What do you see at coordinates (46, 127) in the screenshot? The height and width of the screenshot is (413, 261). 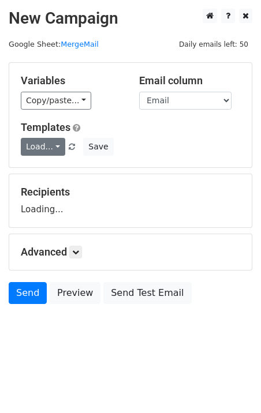 I see `a: Templates` at bounding box center [46, 127].